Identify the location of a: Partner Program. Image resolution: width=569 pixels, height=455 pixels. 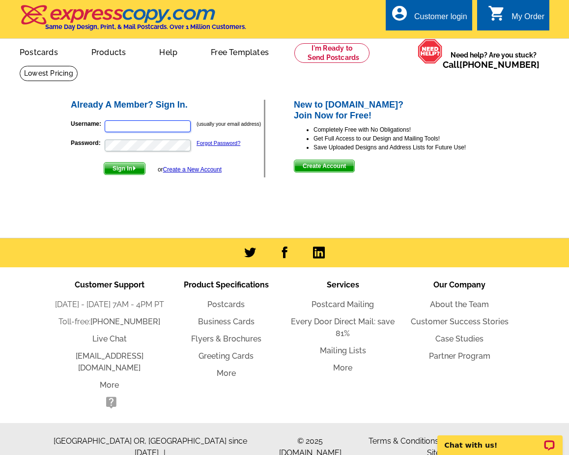
(459, 356).